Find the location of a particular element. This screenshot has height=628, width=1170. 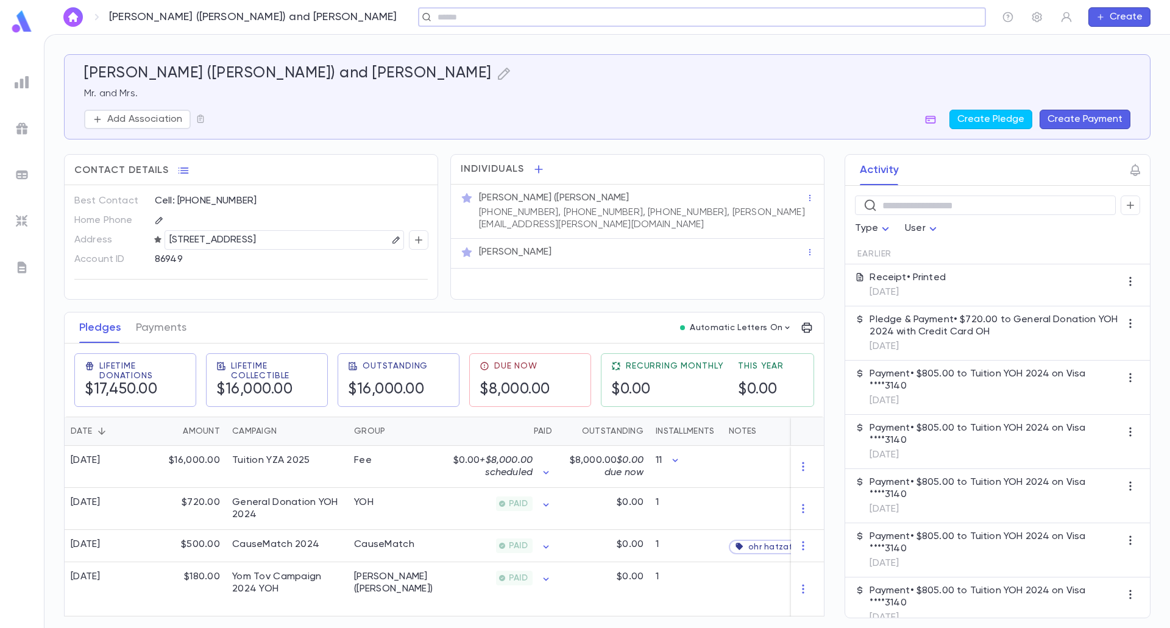

div: YOH is located at coordinates (364, 503).